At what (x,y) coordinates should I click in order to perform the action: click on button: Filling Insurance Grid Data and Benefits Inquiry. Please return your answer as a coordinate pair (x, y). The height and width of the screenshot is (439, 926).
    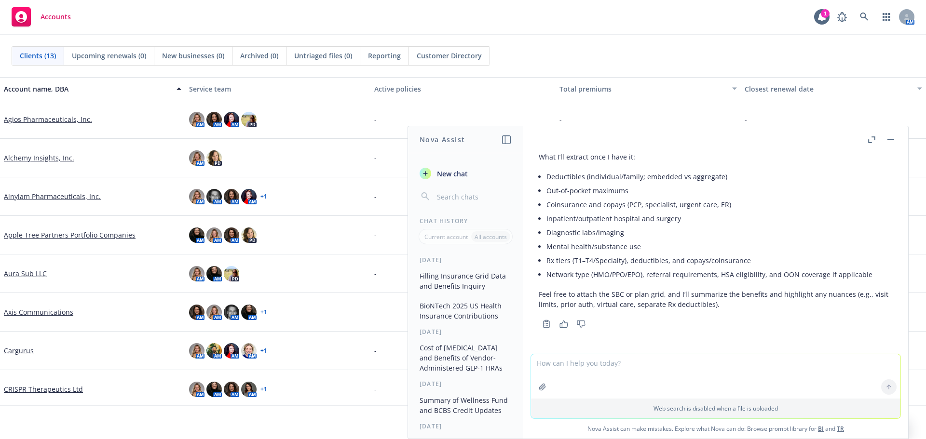
    Looking at the image, I should click on (465, 281).